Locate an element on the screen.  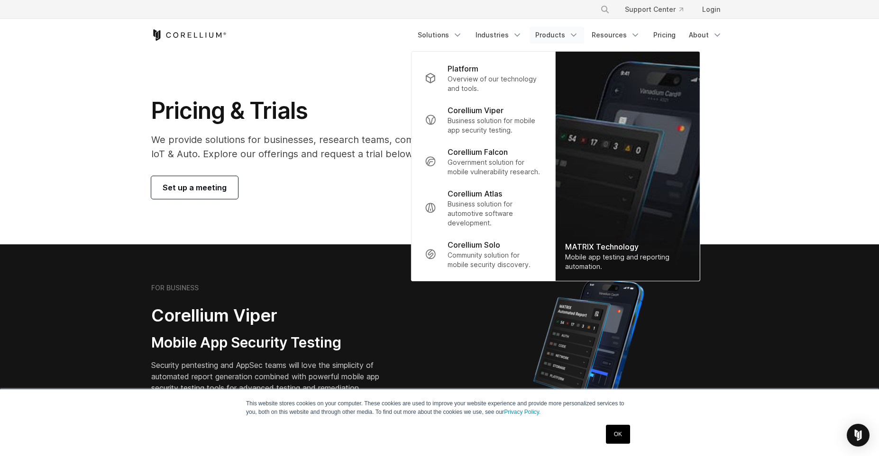
div: Mobile app testing and reporting automation. is located at coordinates (628, 262).